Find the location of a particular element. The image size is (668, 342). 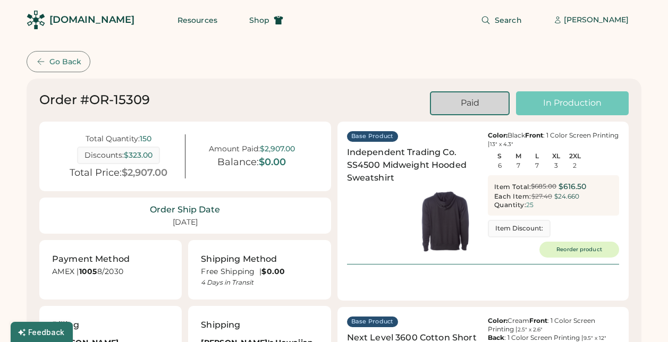

div: $323.00 is located at coordinates (138, 155).